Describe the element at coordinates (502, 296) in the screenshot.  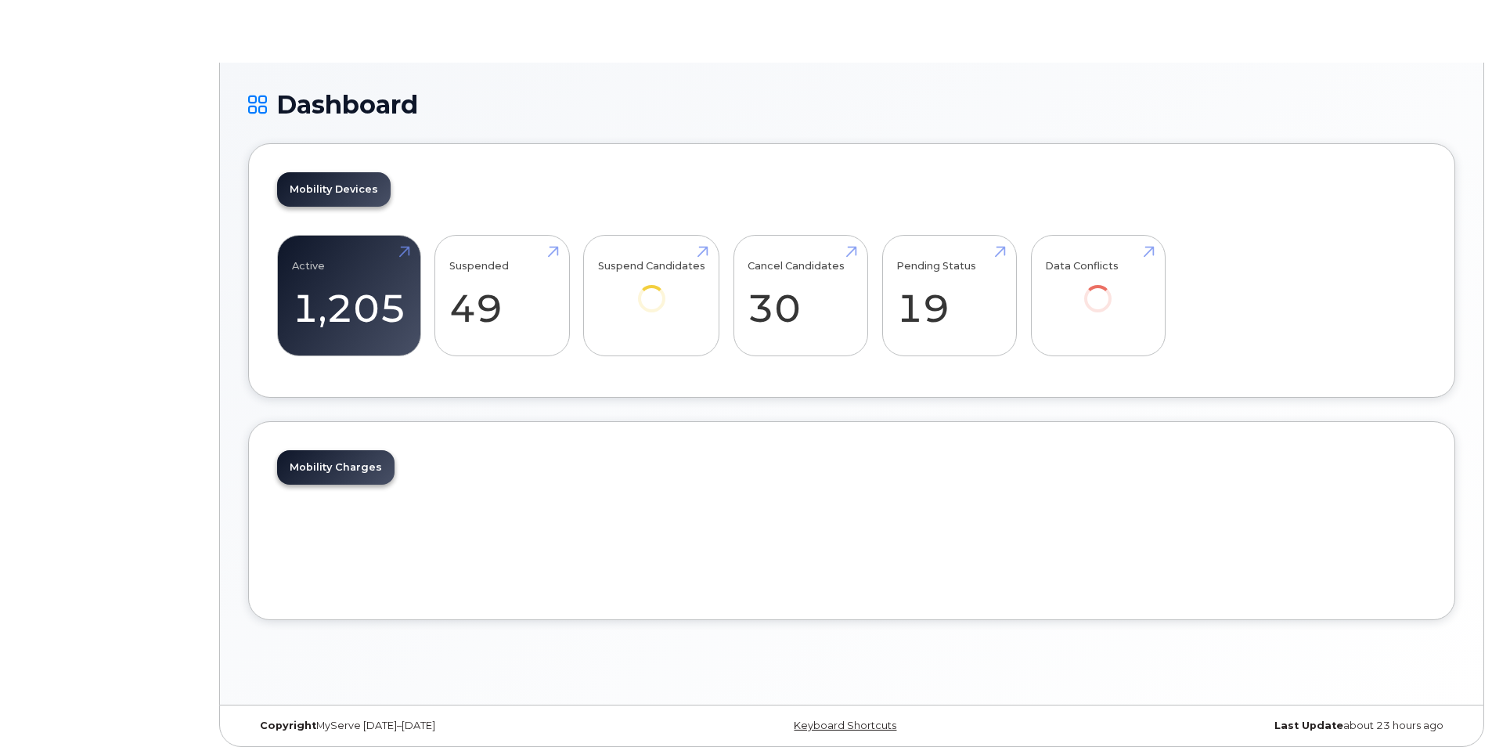
I see `a: Suspended 49` at that location.